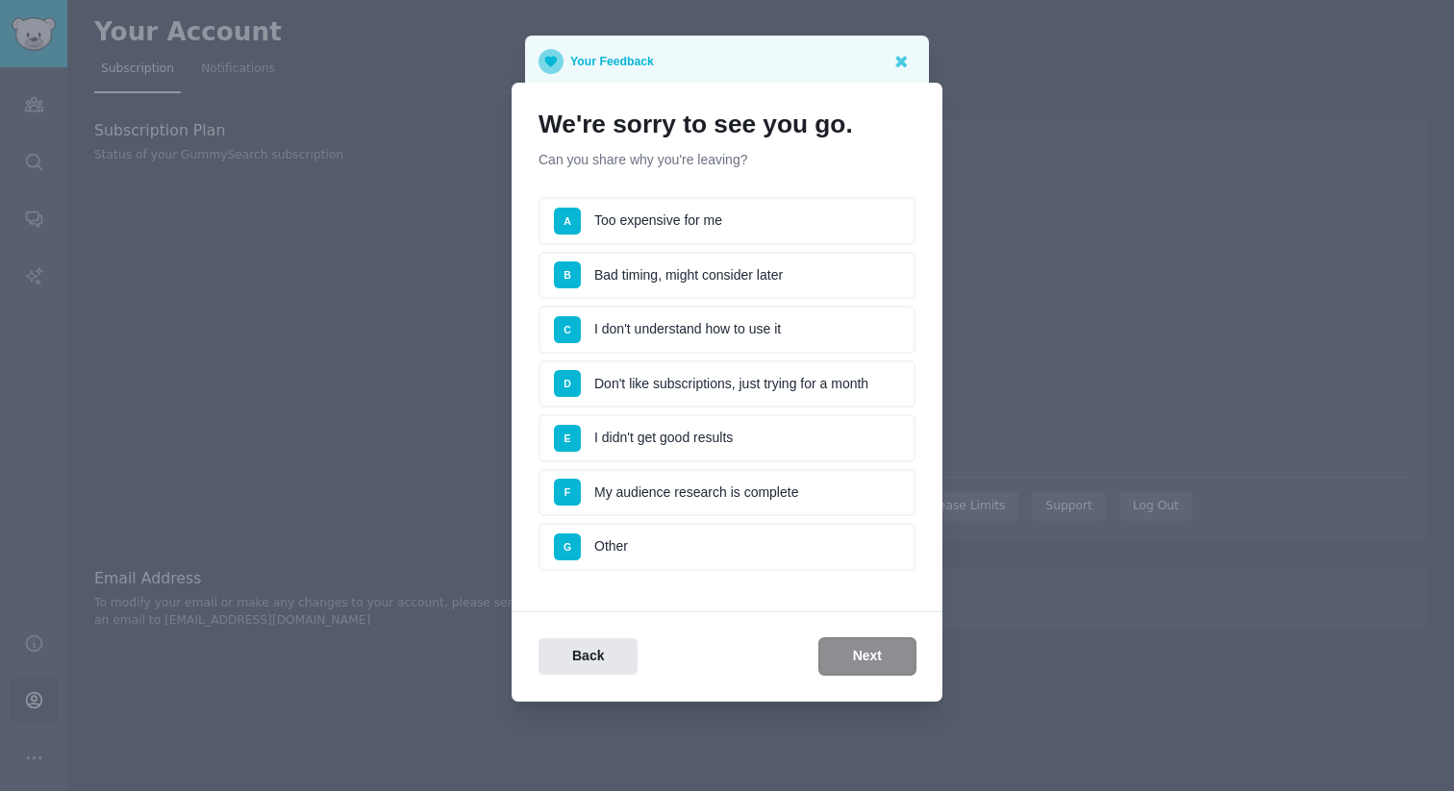 Image resolution: width=1454 pixels, height=791 pixels. I want to click on span: G, so click(567, 547).